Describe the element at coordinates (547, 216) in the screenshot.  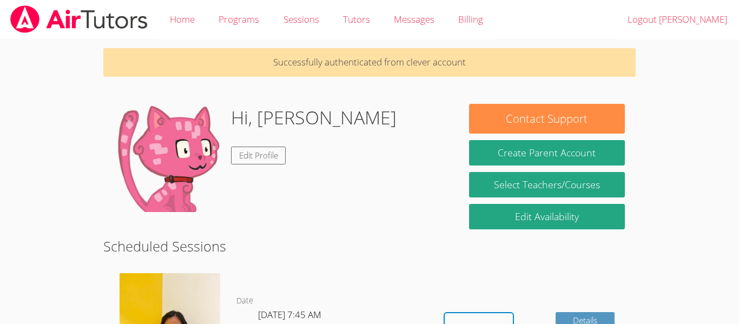
I see `a: Edit Availability` at that location.